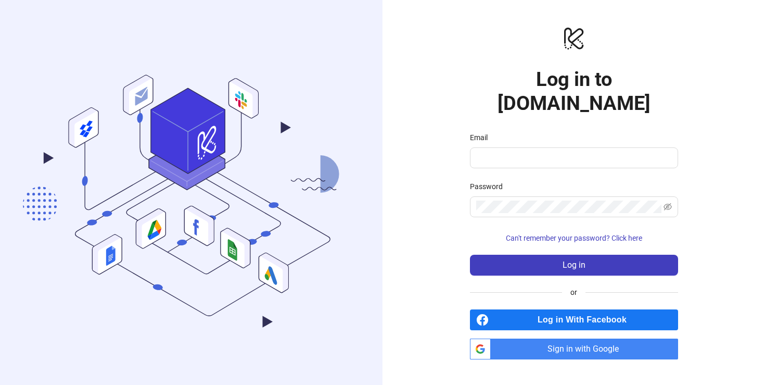  What do you see at coordinates (574, 265) in the screenshot?
I see `button: Log in` at bounding box center [574, 265].